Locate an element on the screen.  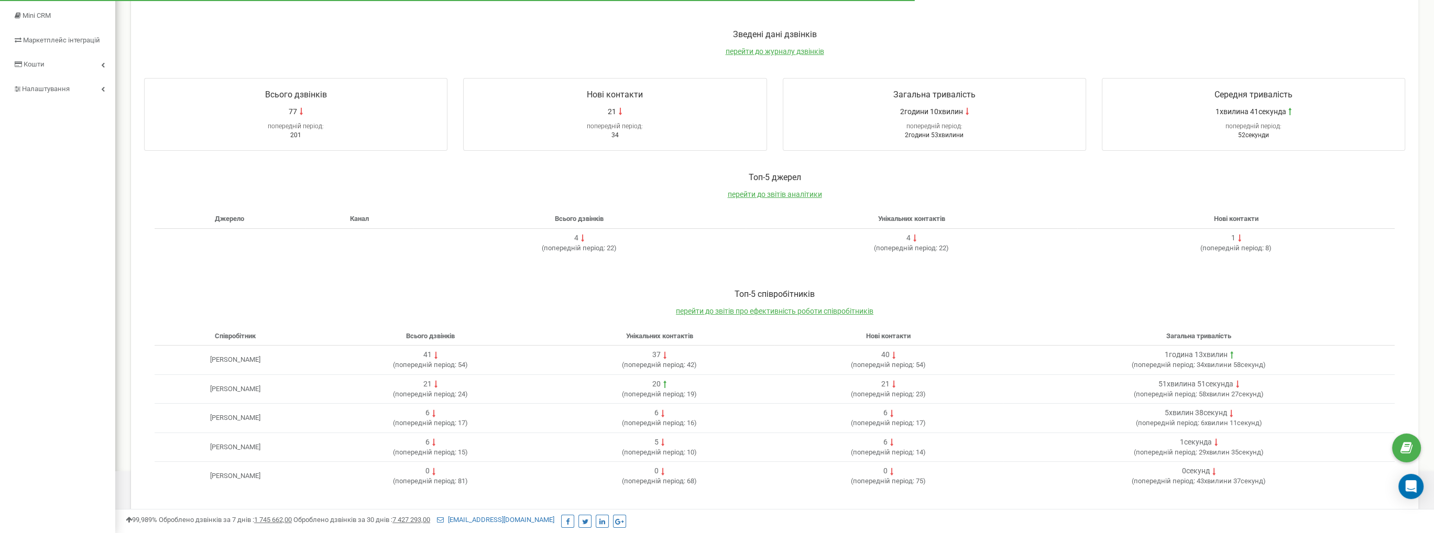
div: 20 is located at coordinates (656, 384).